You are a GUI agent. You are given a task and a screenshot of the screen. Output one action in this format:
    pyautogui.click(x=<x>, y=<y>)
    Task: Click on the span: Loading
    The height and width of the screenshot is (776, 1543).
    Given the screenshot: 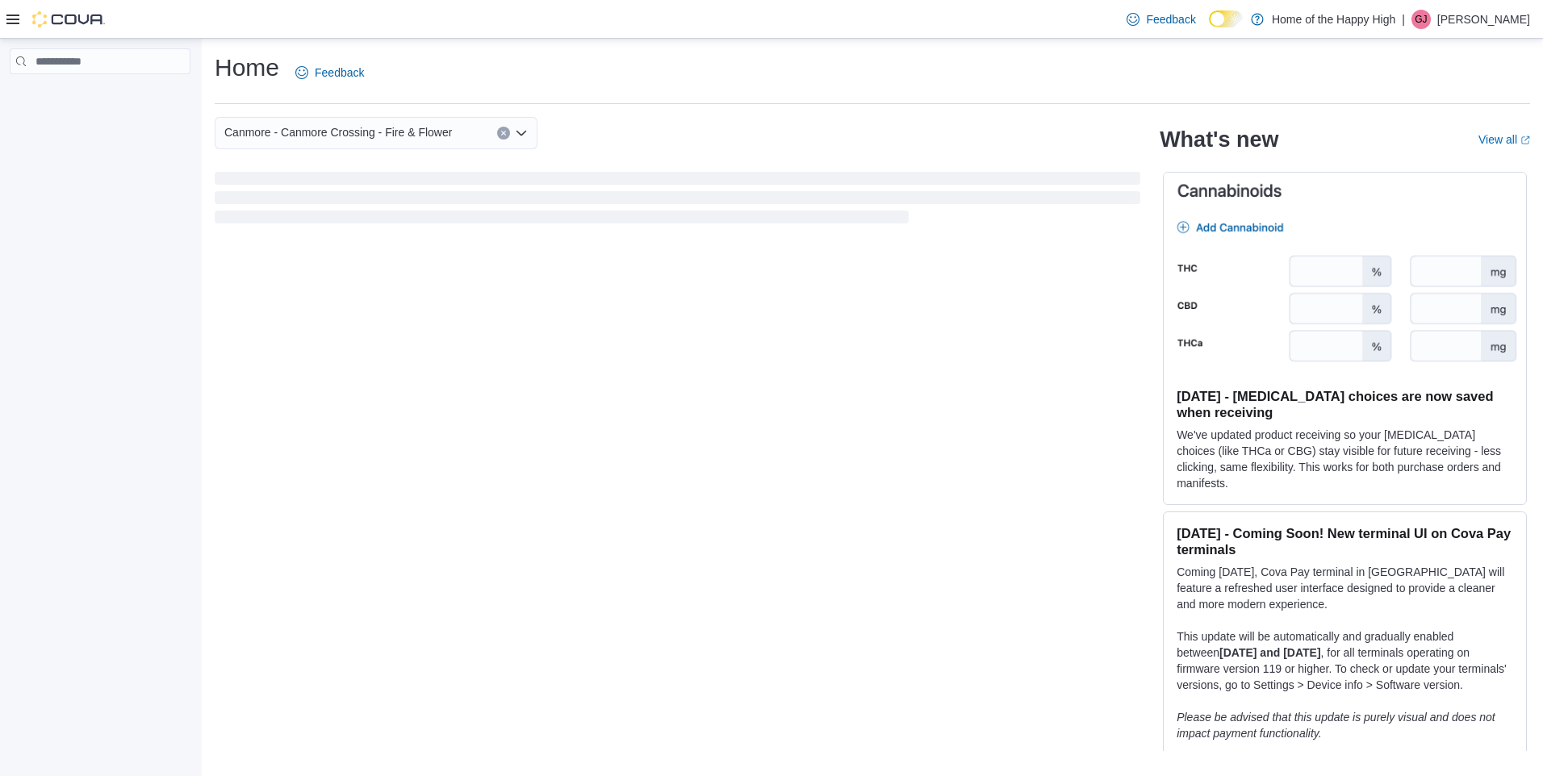 What is the action you would take?
    pyautogui.click(x=677, y=201)
    